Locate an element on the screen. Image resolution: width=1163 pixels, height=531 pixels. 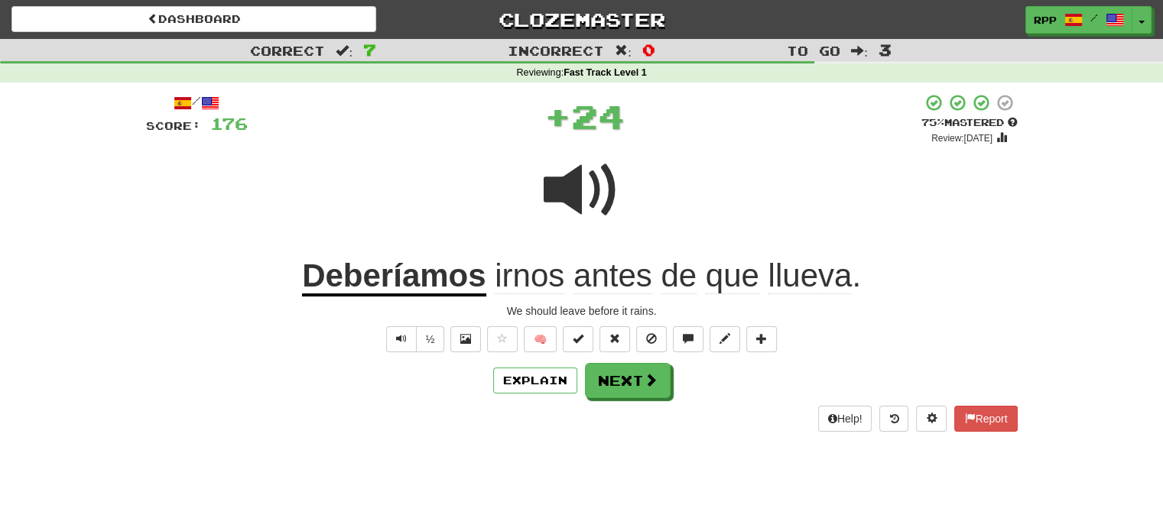
span: de is located at coordinates (678, 276).